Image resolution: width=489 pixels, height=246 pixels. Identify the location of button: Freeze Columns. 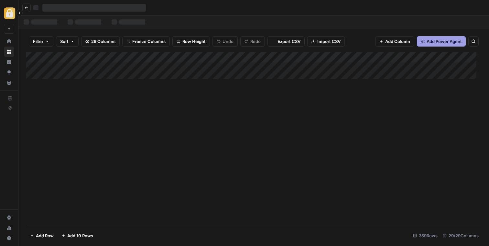
(146, 41).